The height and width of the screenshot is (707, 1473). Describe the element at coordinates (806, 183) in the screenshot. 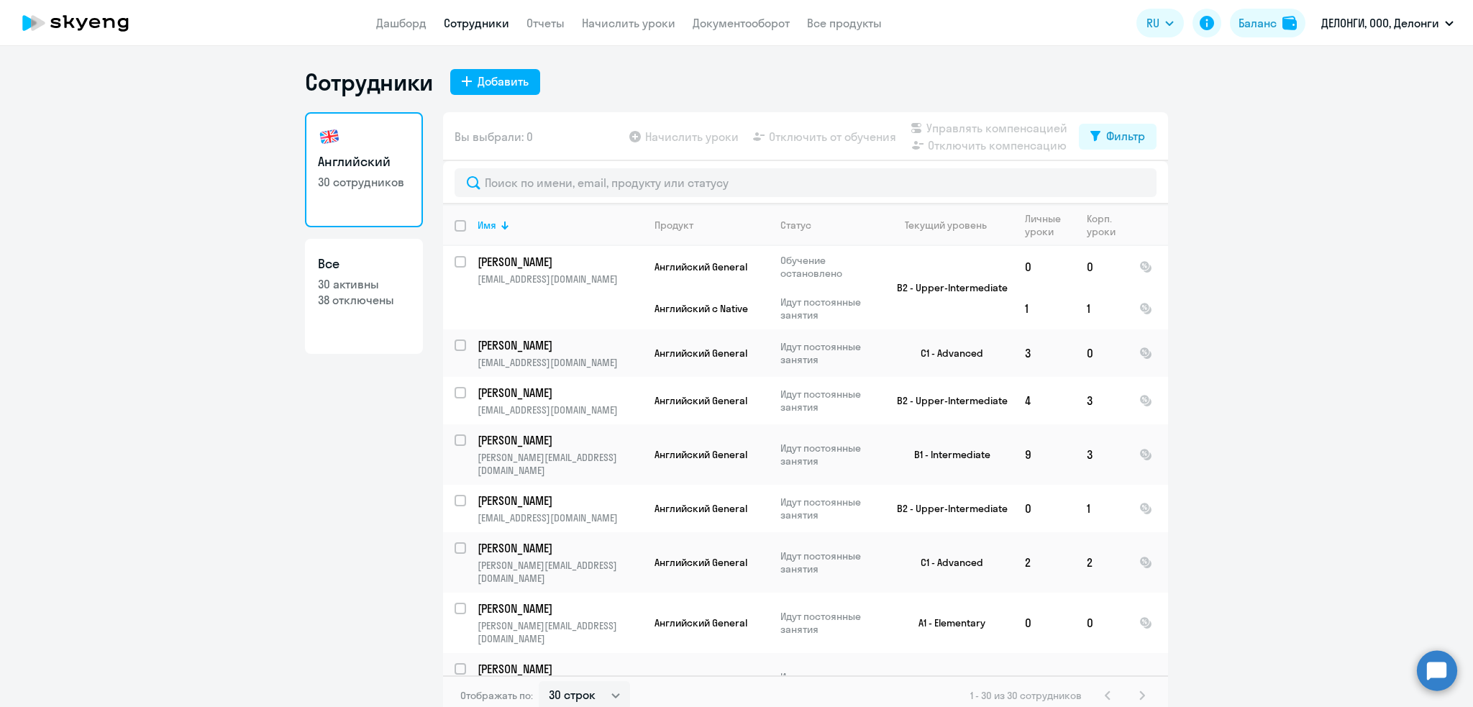

I see `input: Поиск по имени, email, продукту или статусу` at that location.